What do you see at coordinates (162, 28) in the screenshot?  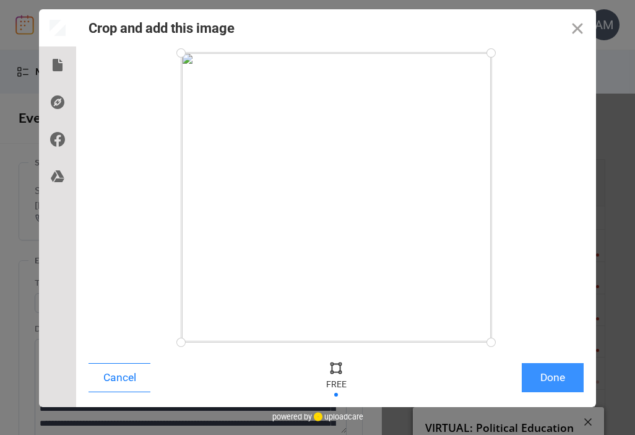 I see `div: Crop and add this image` at bounding box center [162, 28].